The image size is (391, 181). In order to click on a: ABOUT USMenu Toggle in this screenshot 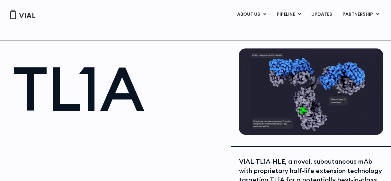, I will do `click(252, 14)`.